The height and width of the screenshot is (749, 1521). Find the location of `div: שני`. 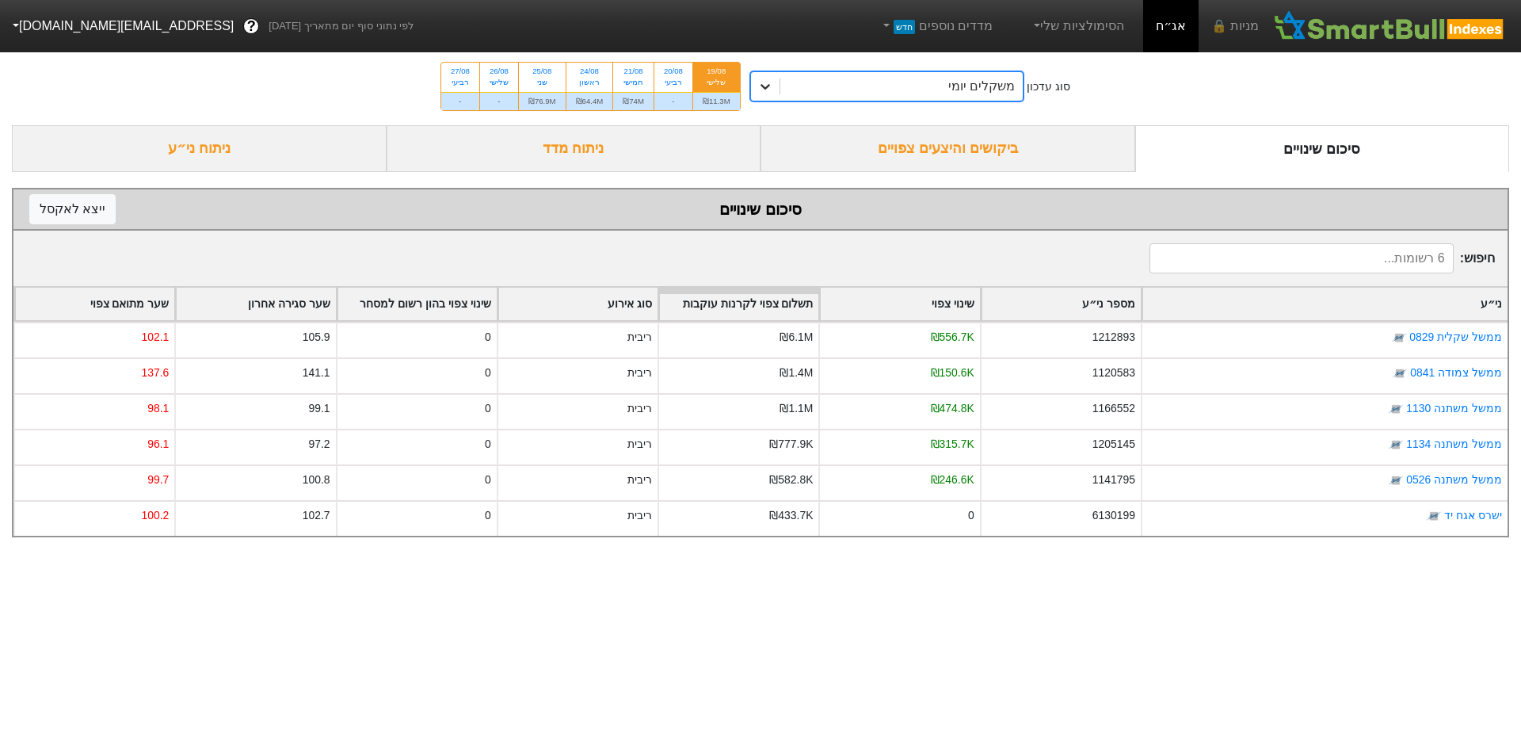

div: שני is located at coordinates (542, 82).